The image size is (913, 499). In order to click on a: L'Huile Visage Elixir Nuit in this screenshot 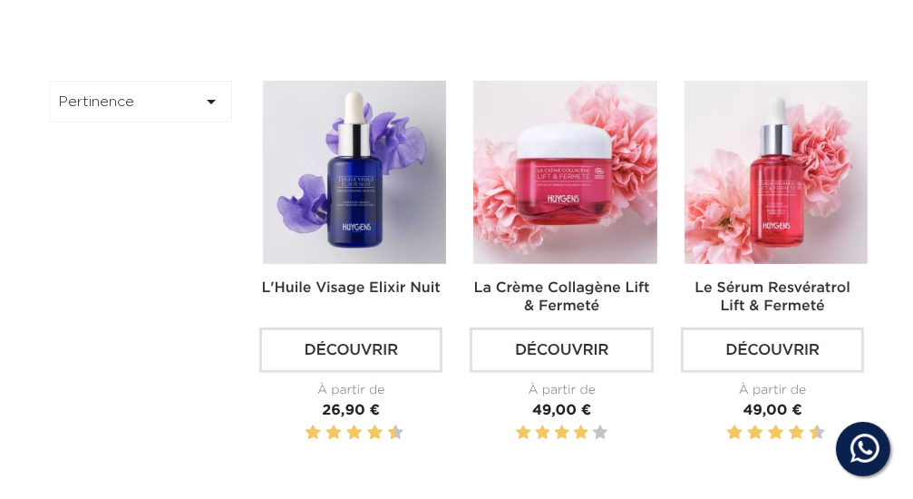, I will do `click(351, 288)`.